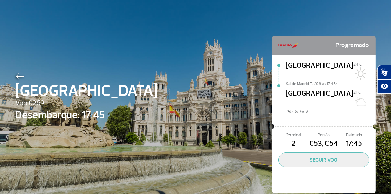 This screenshot has width=391, height=194. Describe the element at coordinates (87, 115) in the screenshot. I see `span: Desembarque: 17:45` at that location.